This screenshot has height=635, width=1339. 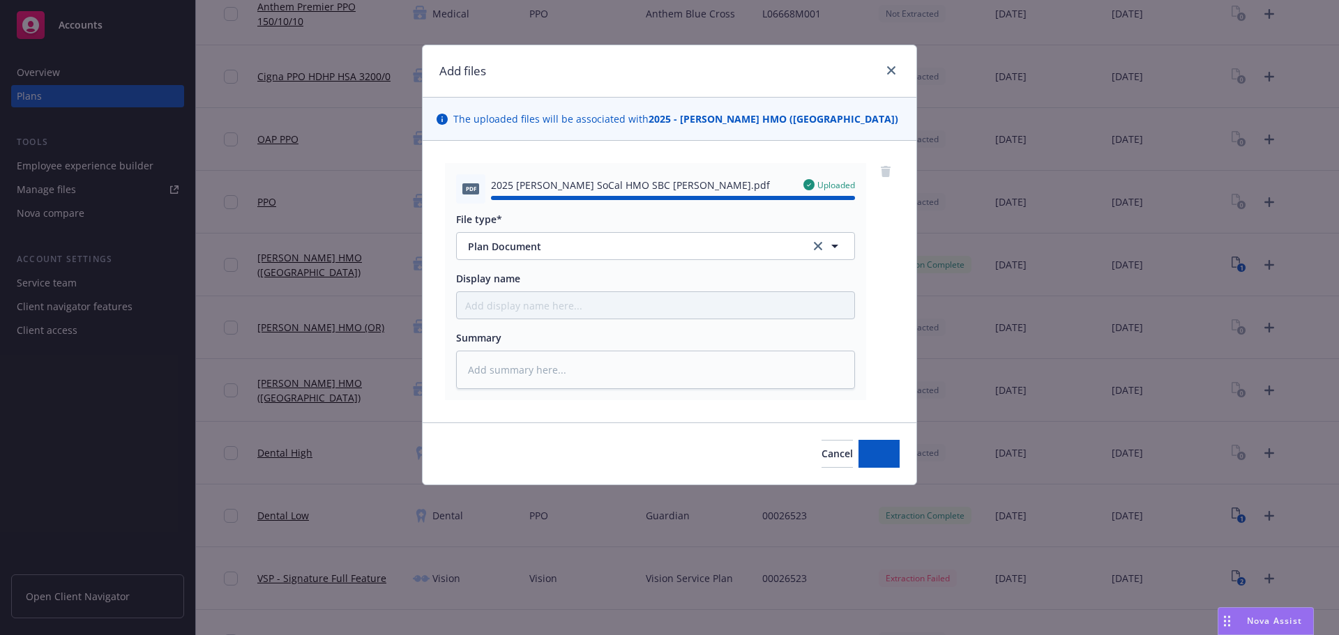 I want to click on span: File type*, so click(x=479, y=219).